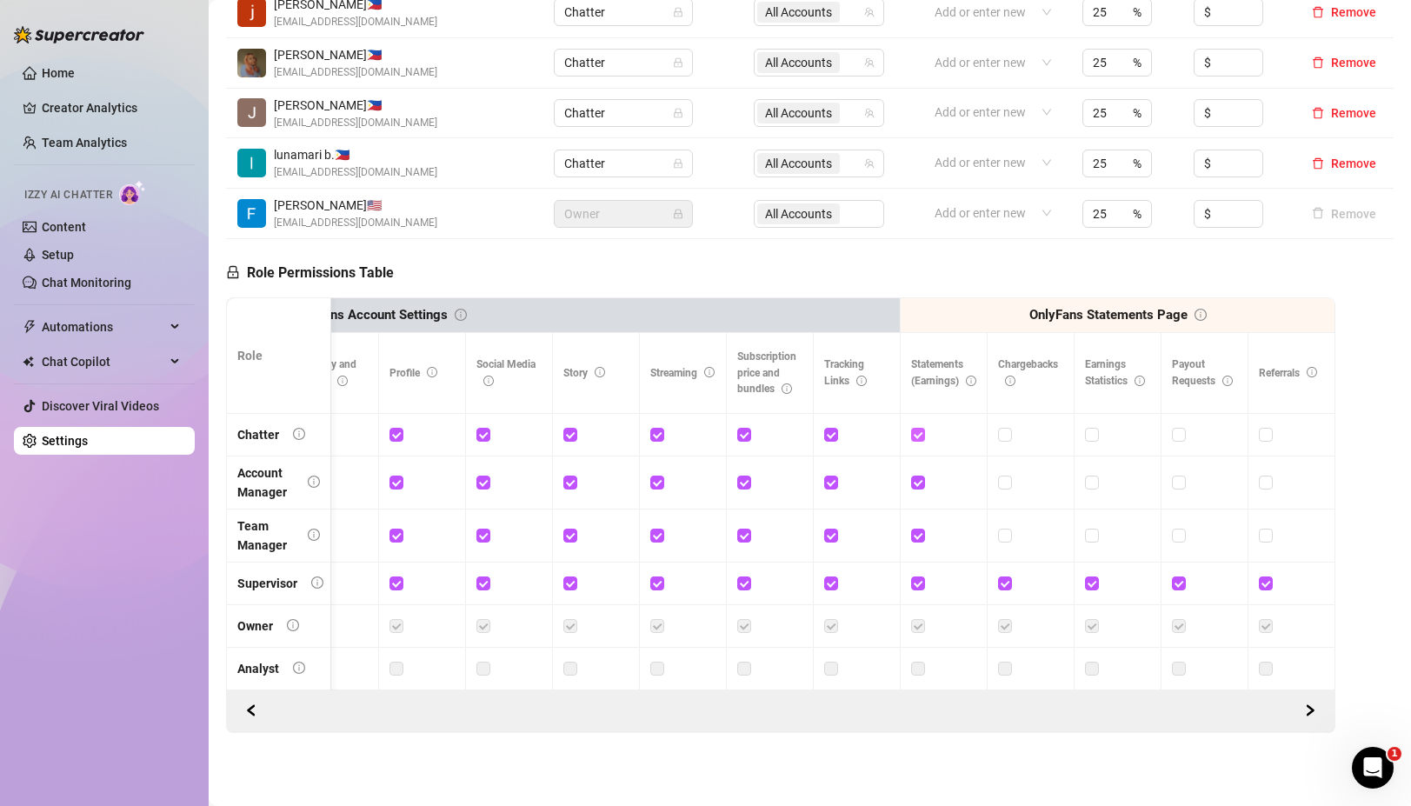  What do you see at coordinates (251, 63) in the screenshot?
I see `img: Mich Gamueta` at bounding box center [251, 63].